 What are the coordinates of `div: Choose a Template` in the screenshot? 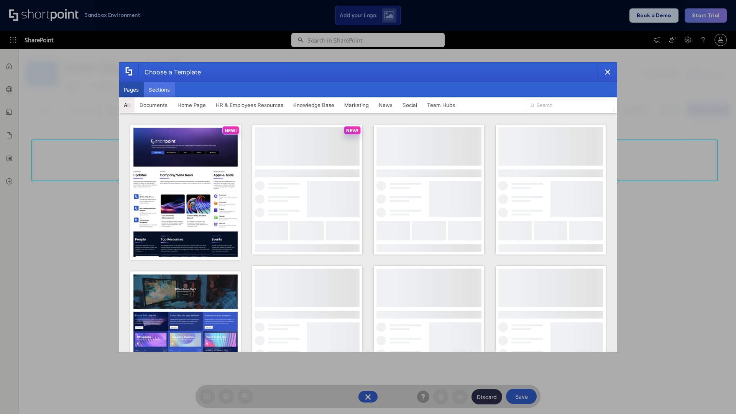 It's located at (169, 72).